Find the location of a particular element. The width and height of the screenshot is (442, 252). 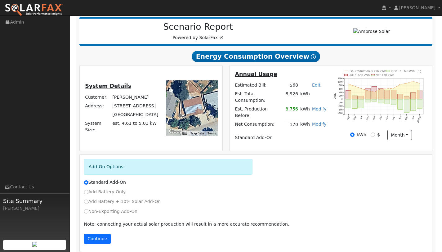

text: 0 is located at coordinates (342, 99).